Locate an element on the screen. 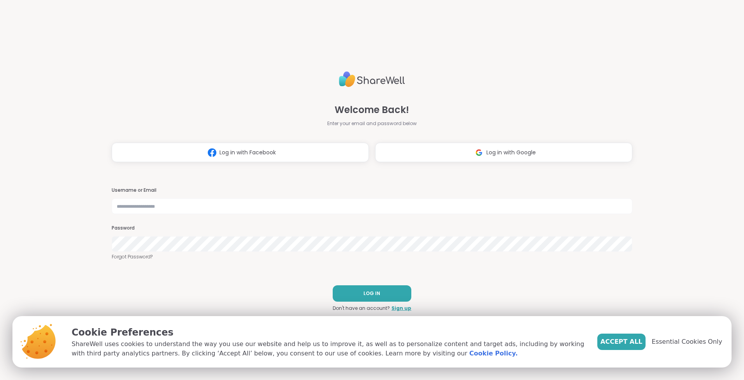 This screenshot has width=744, height=380. img: ShareWell Logo is located at coordinates (372, 79).